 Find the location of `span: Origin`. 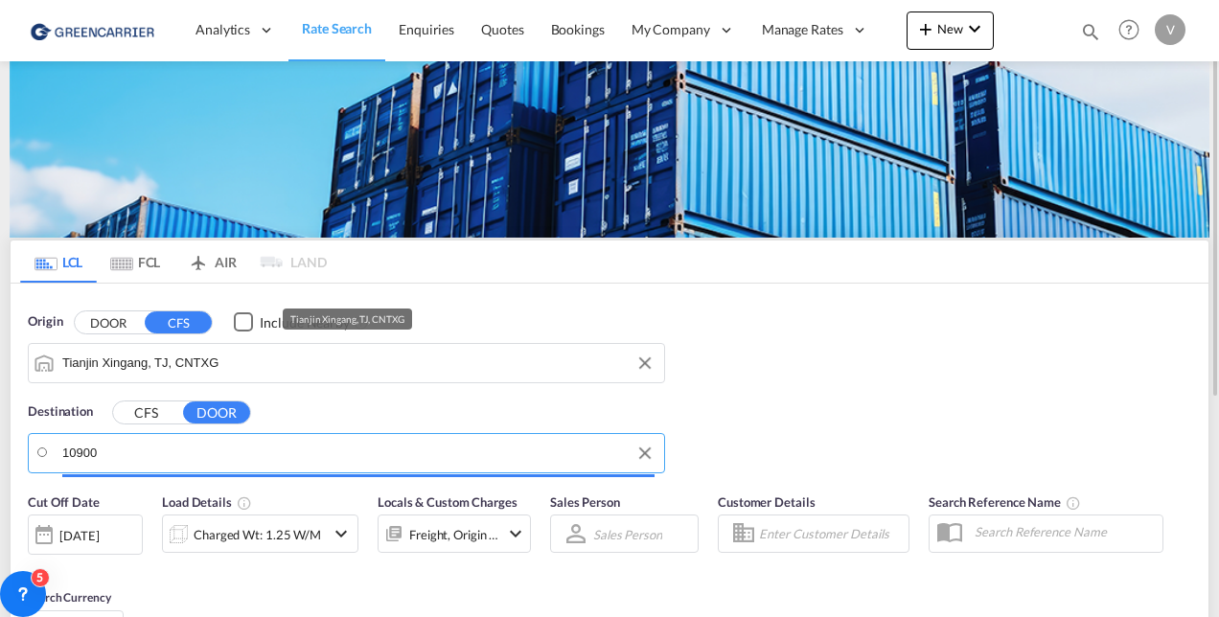

span: Origin is located at coordinates (45, 322).